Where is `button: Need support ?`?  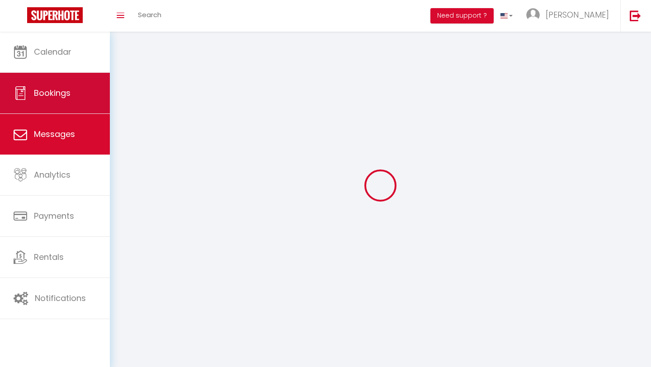 button: Need support ? is located at coordinates (462, 16).